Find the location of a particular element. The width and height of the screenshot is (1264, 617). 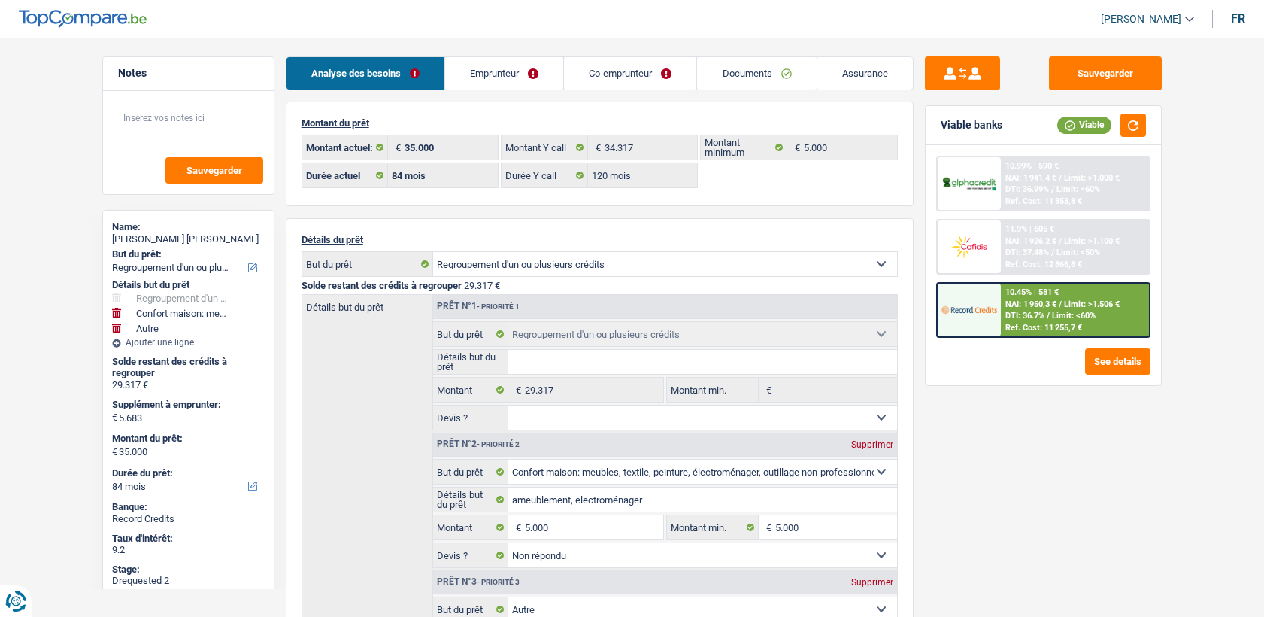

span: Limit: <50% is located at coordinates (1078, 252).